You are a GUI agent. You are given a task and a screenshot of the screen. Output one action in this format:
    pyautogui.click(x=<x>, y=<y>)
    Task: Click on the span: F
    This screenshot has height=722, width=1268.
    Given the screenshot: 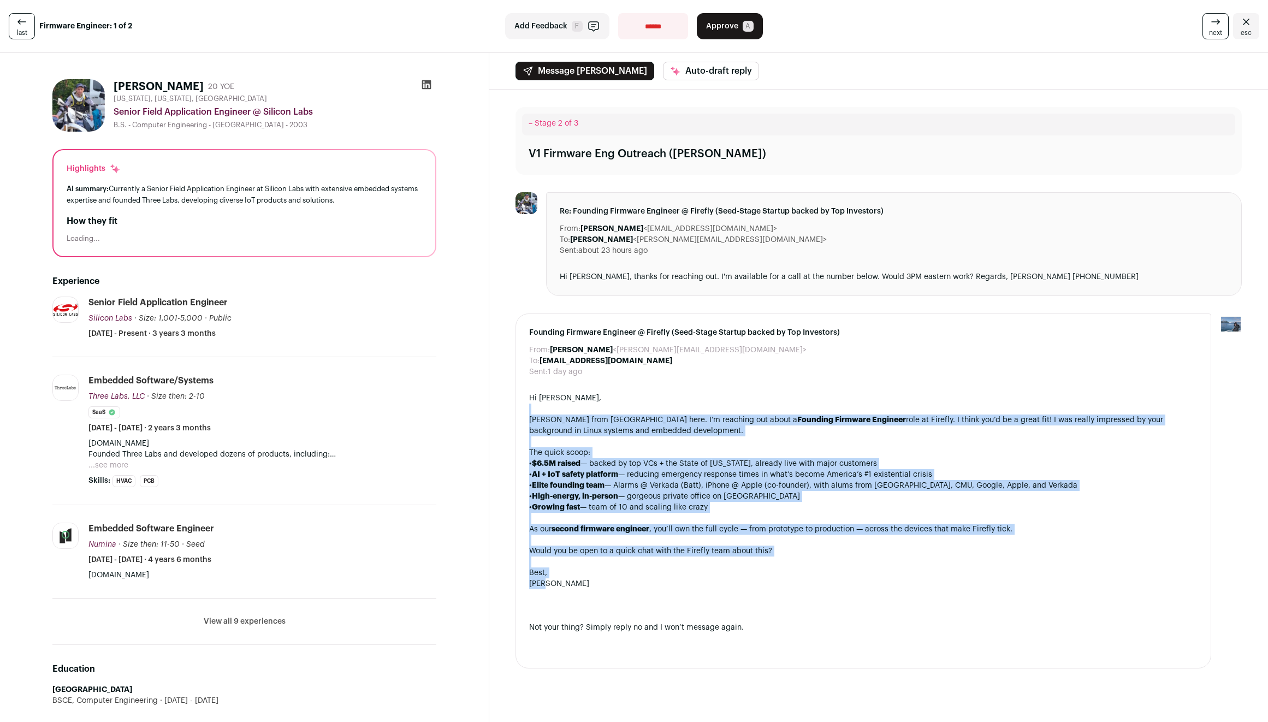 What is the action you would take?
    pyautogui.click(x=577, y=26)
    